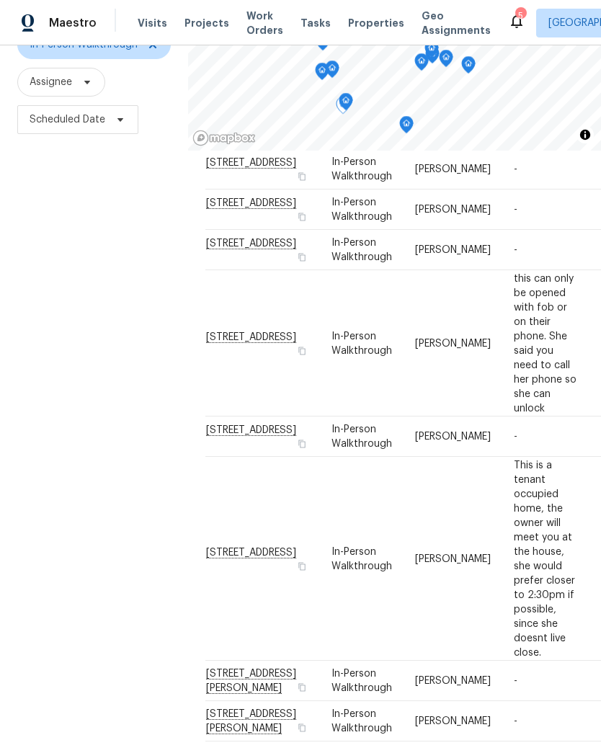 This screenshot has width=601, height=753. I want to click on span: This is a tenant occupied home, the owner will meet you at the house, she would prefer closer to ..., so click(544, 558).